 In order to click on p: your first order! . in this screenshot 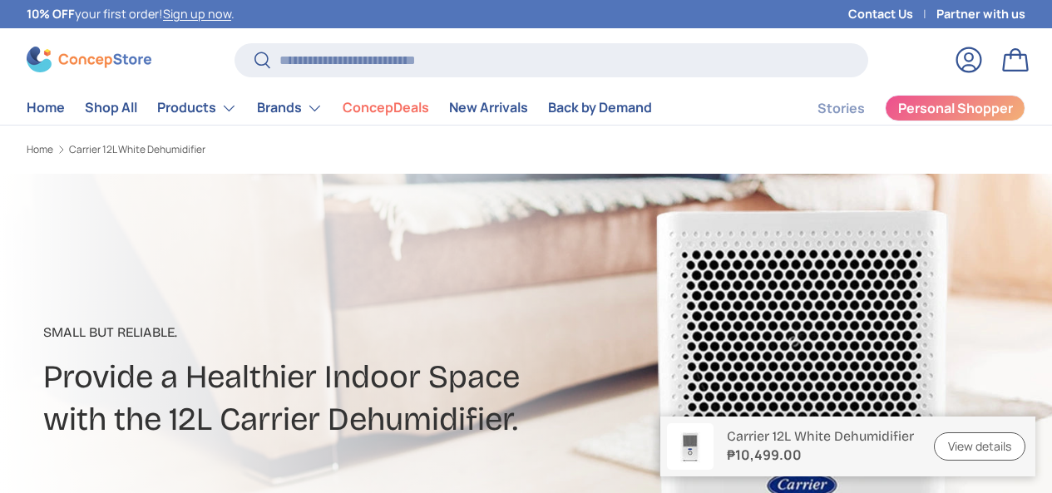, I will do `click(131, 14)`.